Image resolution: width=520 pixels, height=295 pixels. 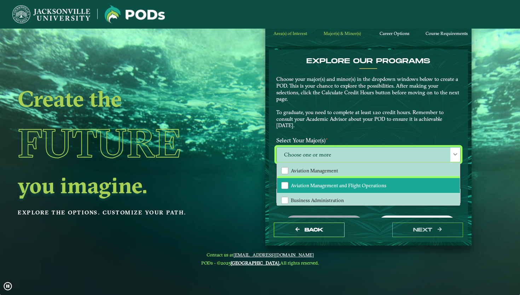 I want to click on span: Career Options, so click(x=394, y=33).